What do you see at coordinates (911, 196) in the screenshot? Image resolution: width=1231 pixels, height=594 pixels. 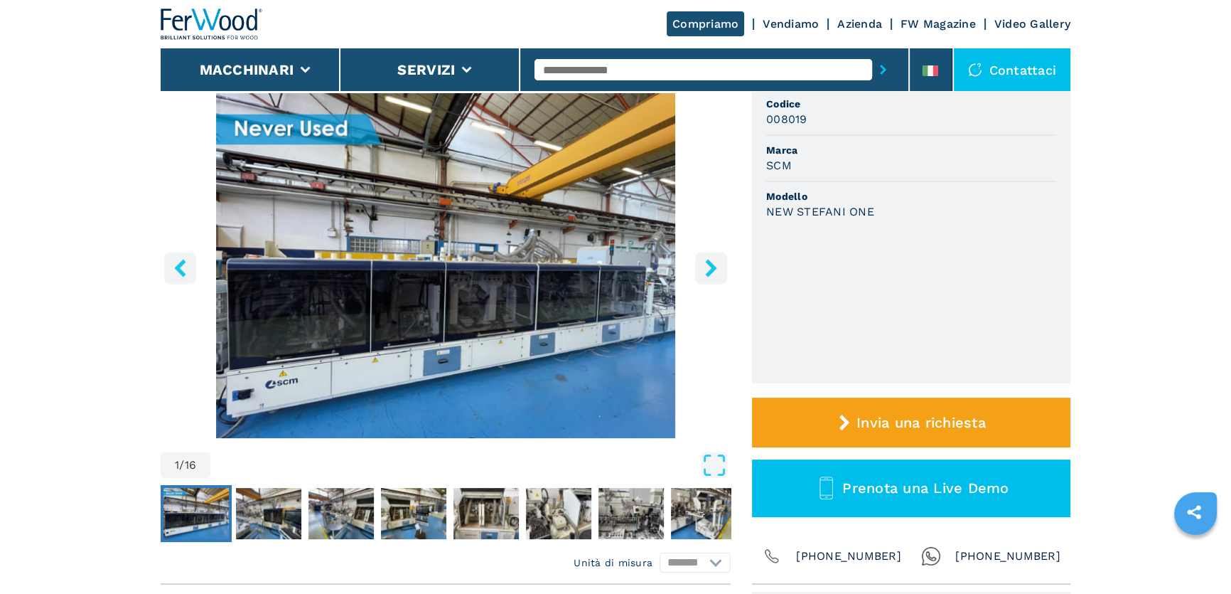 I see `span: Modello` at bounding box center [911, 196].